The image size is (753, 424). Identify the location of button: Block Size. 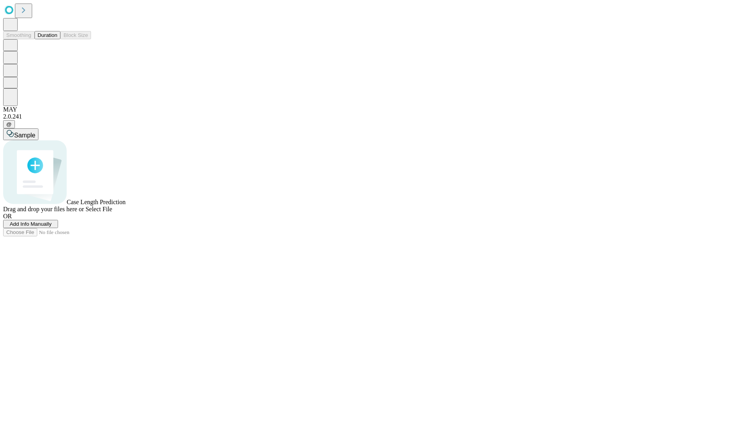
(76, 35).